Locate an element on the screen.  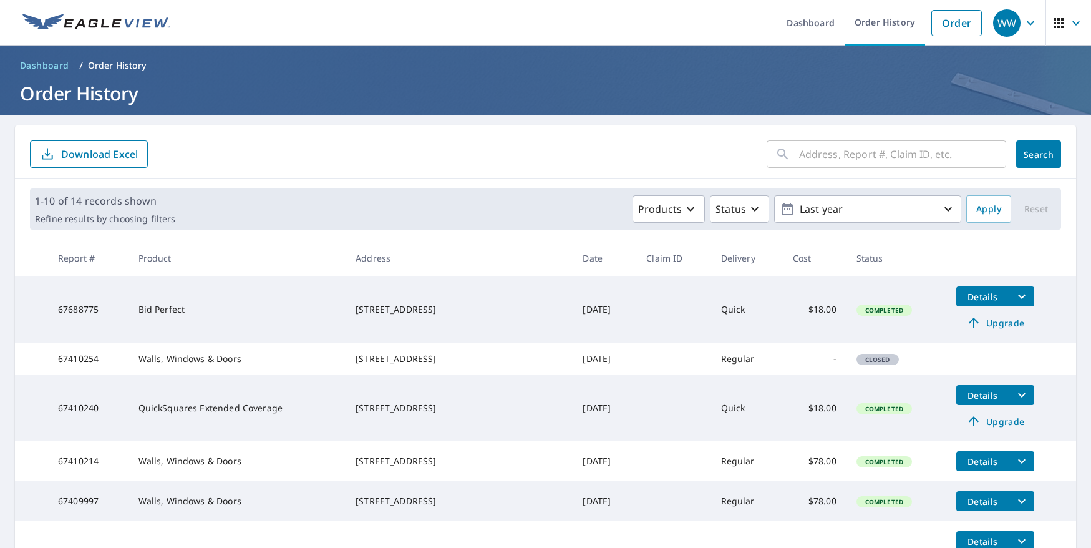
td: 67409997 is located at coordinates (88, 501).